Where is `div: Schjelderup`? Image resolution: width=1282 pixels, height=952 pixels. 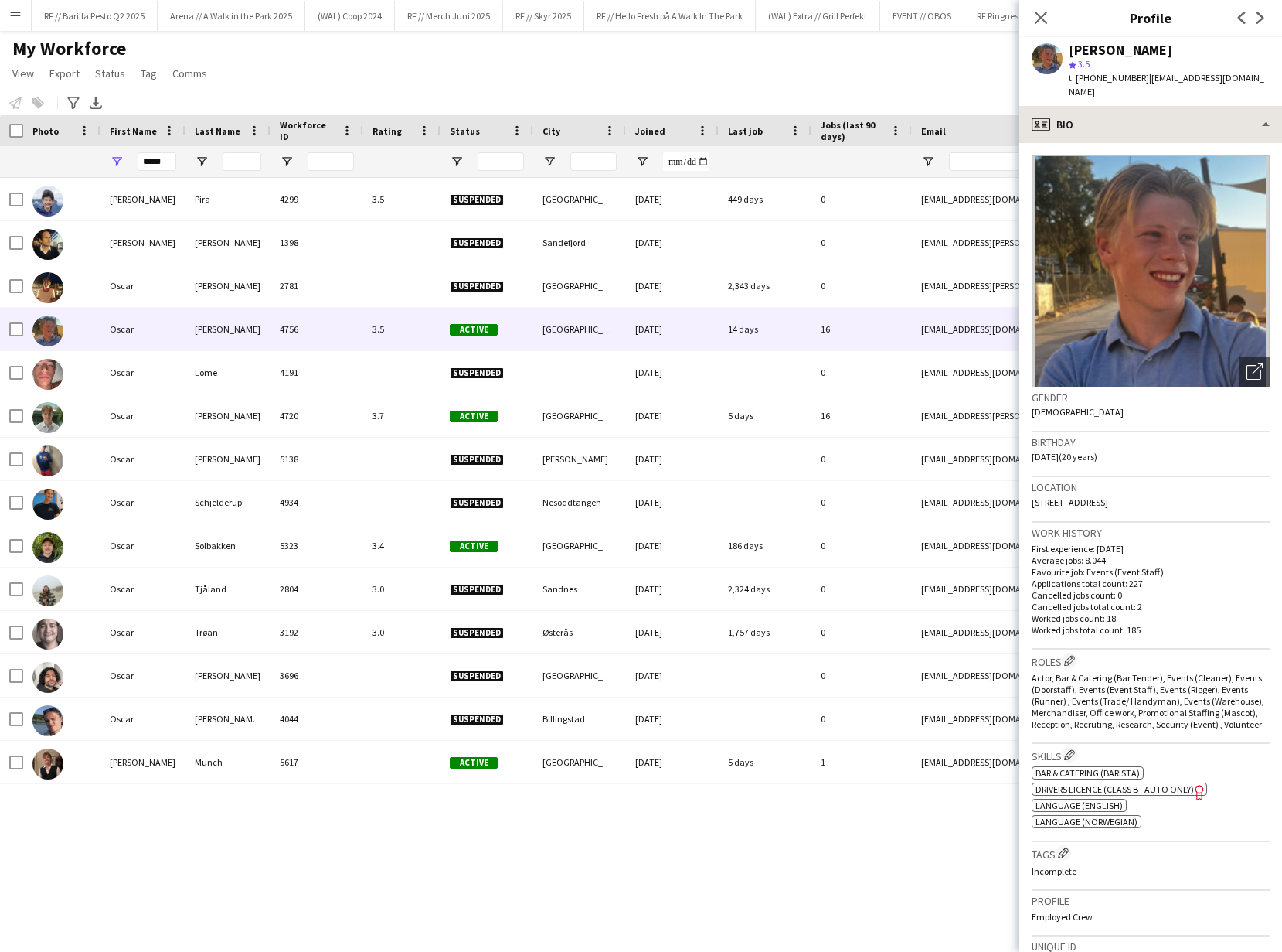
div: Schjelderup is located at coordinates (228, 502).